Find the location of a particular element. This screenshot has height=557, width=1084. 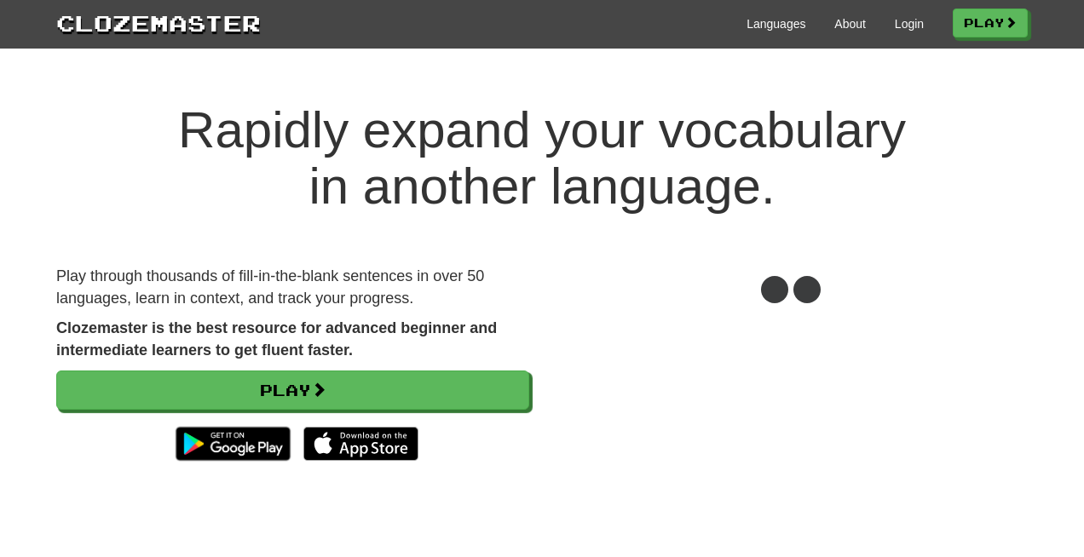

a: About is located at coordinates (850, 24).